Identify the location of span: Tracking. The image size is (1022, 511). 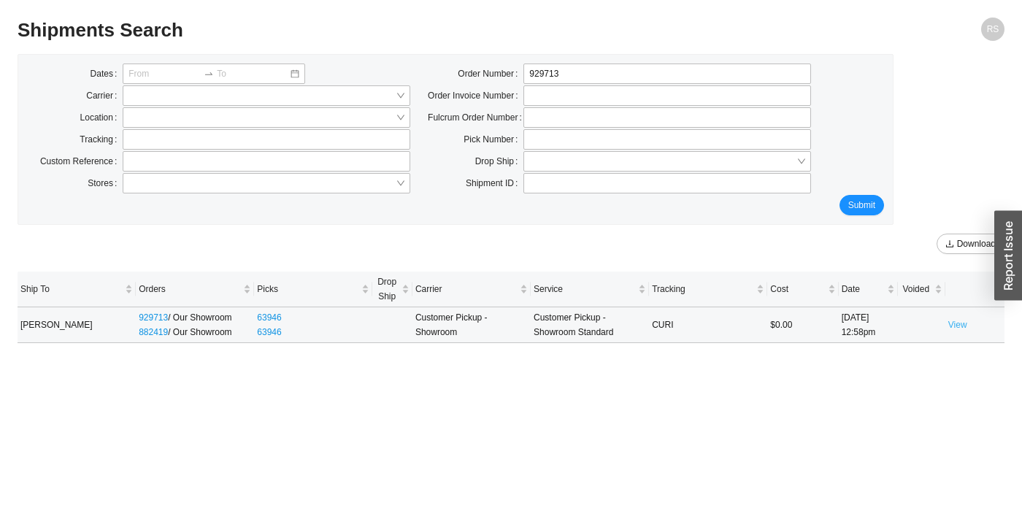
(703, 289).